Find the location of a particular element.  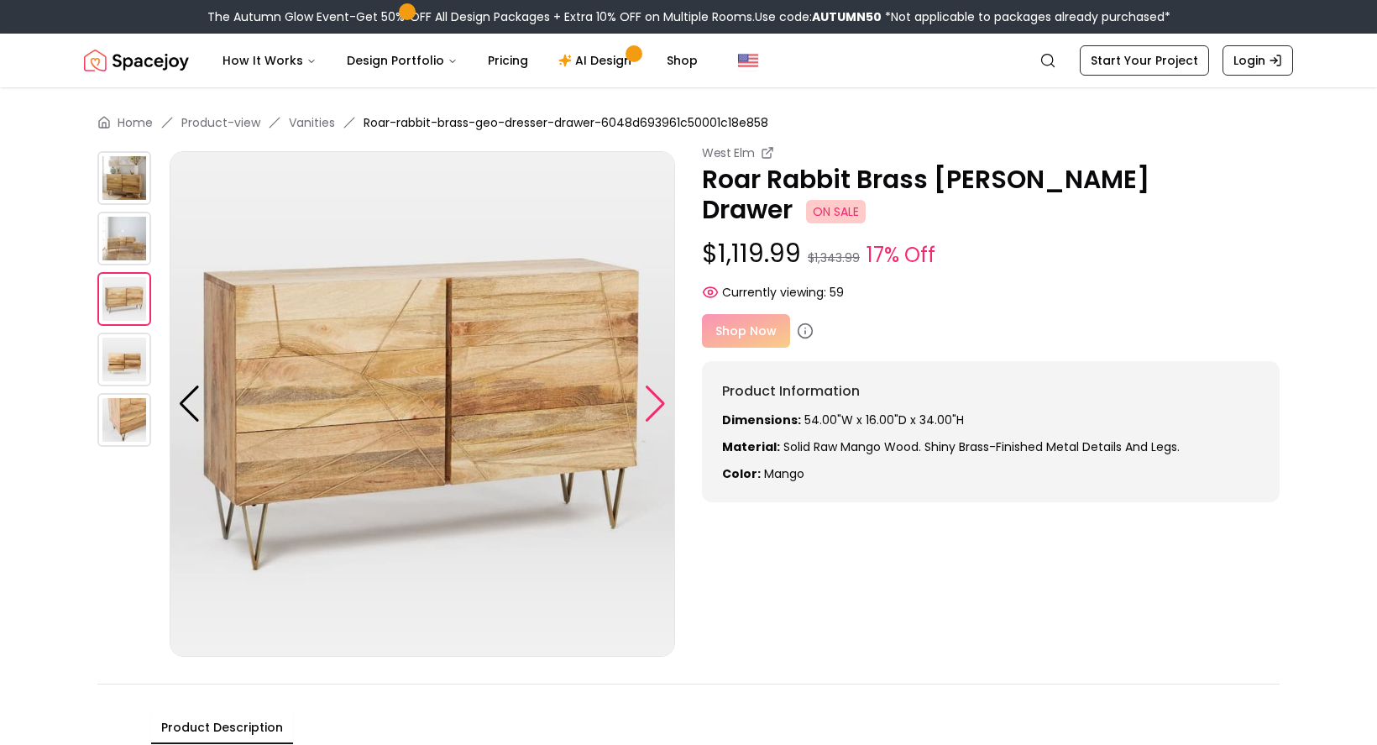

a: Product-view is located at coordinates (221, 123).